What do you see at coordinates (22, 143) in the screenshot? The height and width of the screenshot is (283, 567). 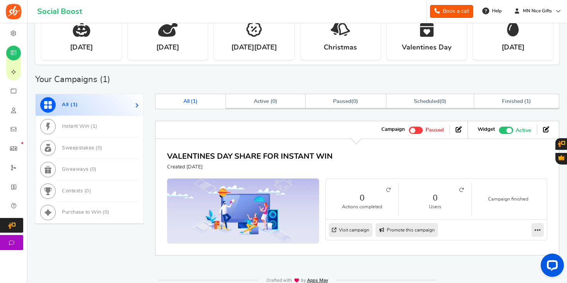 I see `em: New` at bounding box center [22, 143].